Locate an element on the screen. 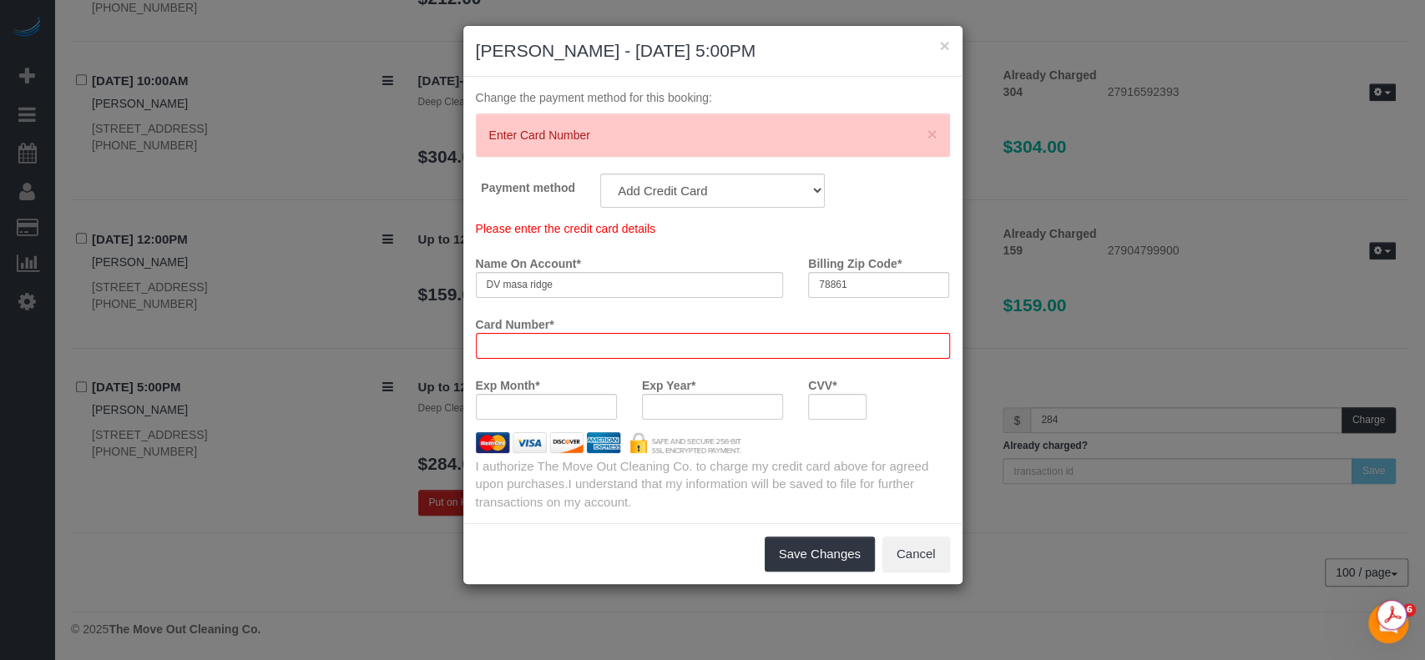  div: I authorize The Move Out Cleaning Co. to charge my credit card above for agreed upon purchases. is located at coordinates (713, 484).